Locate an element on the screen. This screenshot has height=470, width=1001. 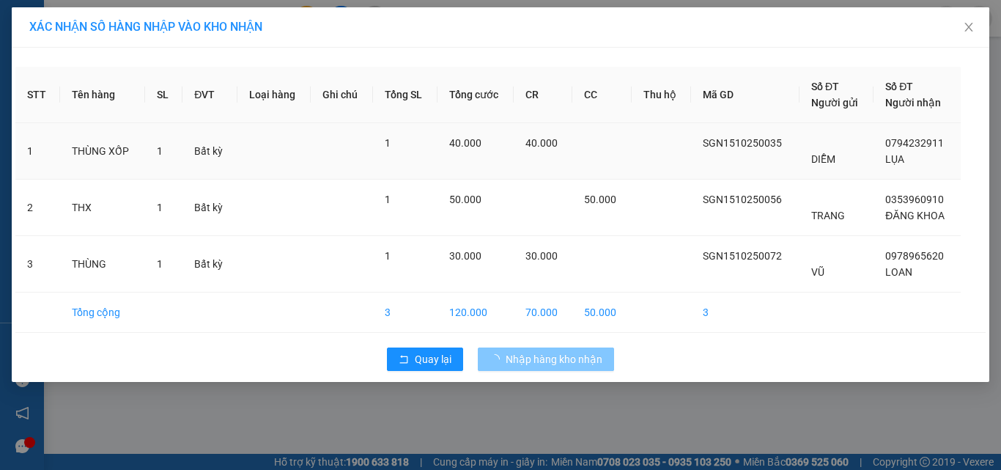
td: 50.000 is located at coordinates (602, 312).